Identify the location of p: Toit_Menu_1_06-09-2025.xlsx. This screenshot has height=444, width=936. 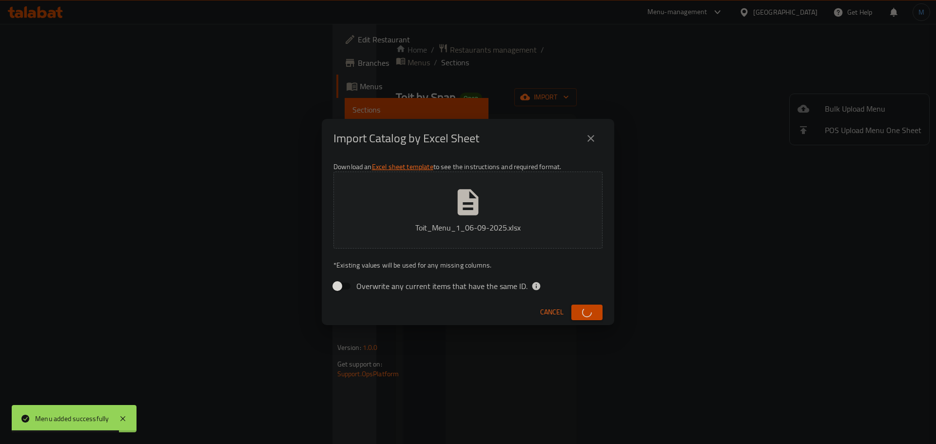
(468, 228).